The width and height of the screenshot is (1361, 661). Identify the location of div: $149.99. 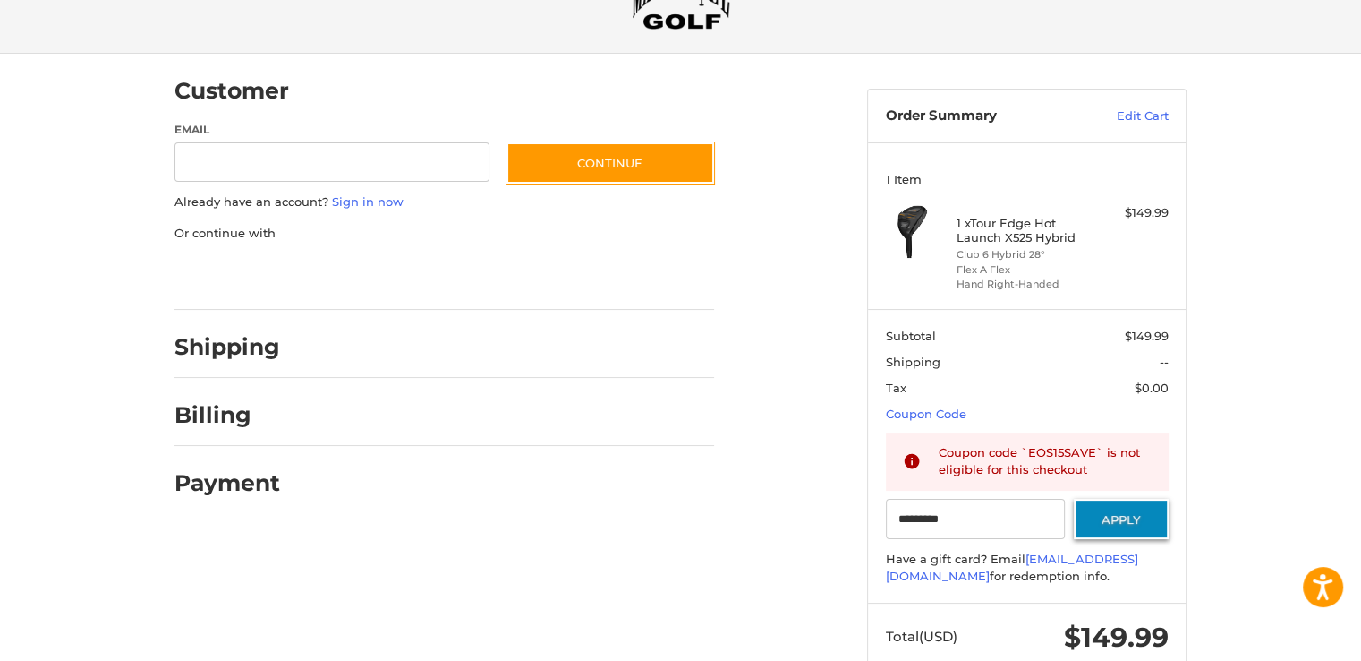
(1133, 213).